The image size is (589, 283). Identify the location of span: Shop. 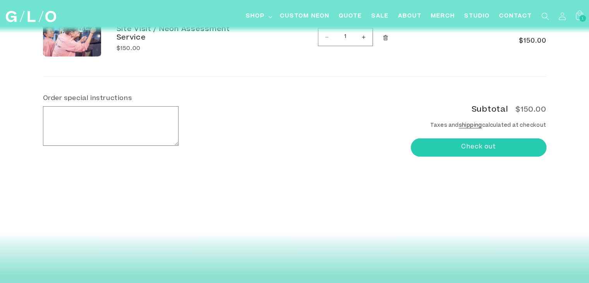
(255, 16).